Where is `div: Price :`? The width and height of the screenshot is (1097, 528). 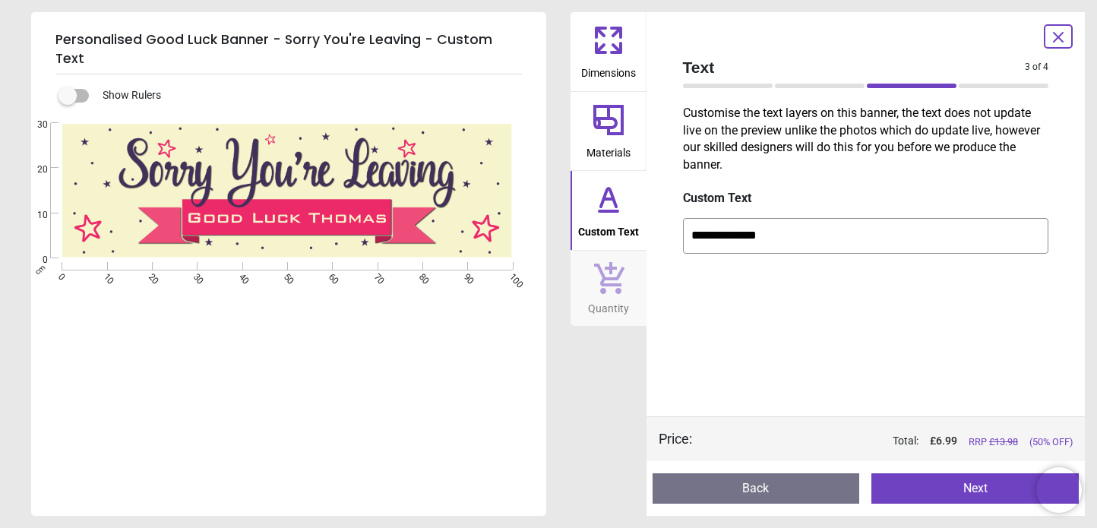
div: Price : is located at coordinates (675, 438).